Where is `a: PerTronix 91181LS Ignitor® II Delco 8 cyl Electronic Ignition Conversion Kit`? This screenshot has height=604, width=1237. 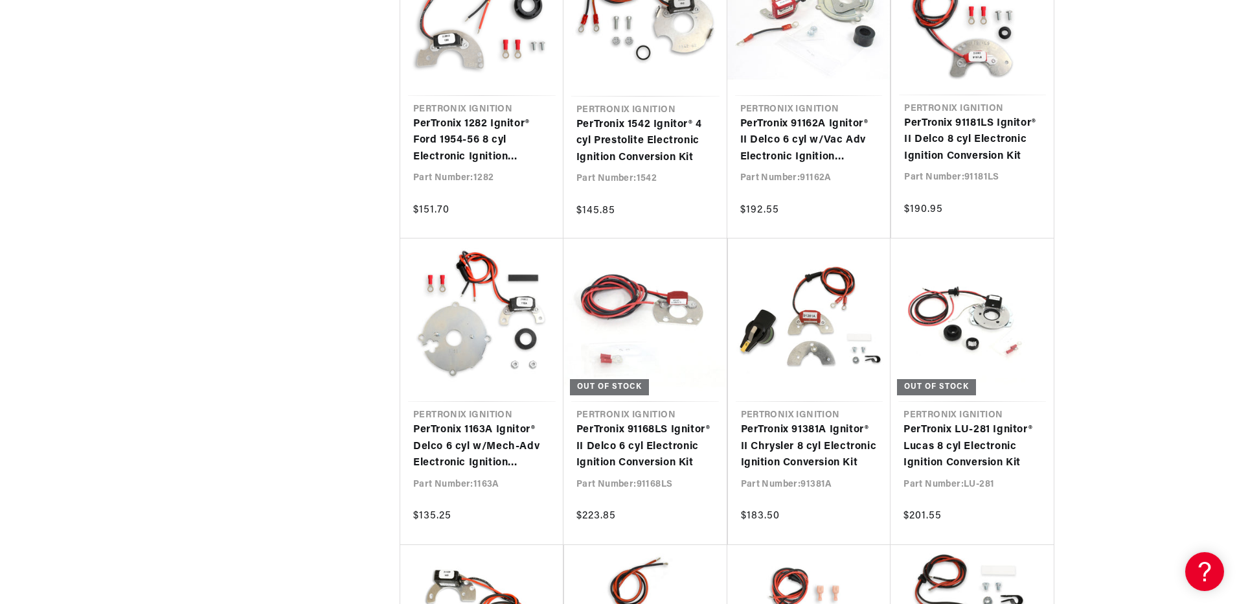 a: PerTronix 91181LS Ignitor® II Delco 8 cyl Electronic Ignition Conversion Kit is located at coordinates (972, 140).